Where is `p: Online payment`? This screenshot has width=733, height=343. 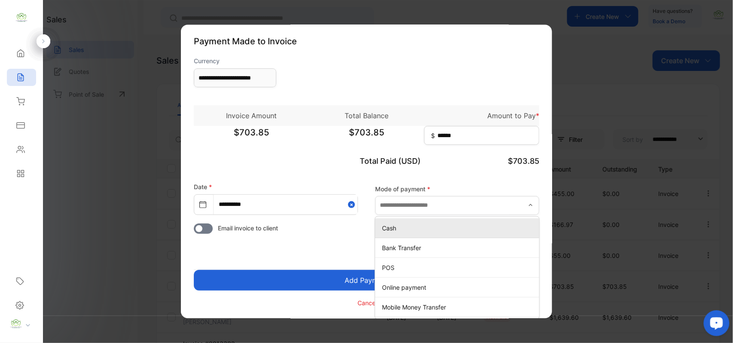
p: Online payment is located at coordinates (459, 287).